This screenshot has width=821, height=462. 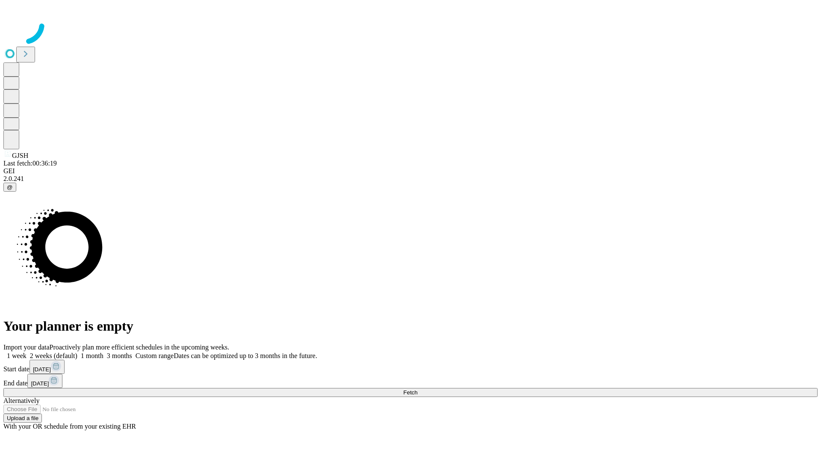 I want to click on button: Fetch, so click(x=410, y=392).